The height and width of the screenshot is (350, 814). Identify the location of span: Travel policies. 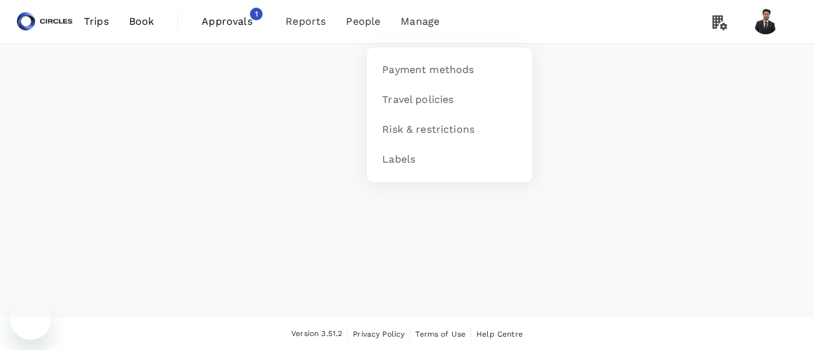
(418, 100).